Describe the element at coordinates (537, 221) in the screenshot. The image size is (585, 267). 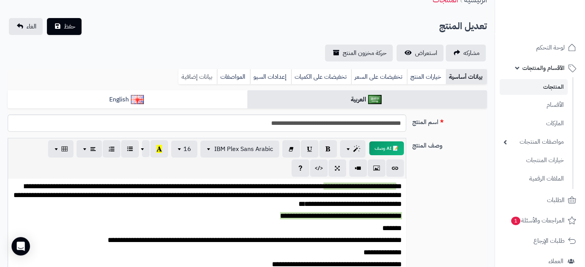
I see `span: المراجعات والأسئلة` at that location.